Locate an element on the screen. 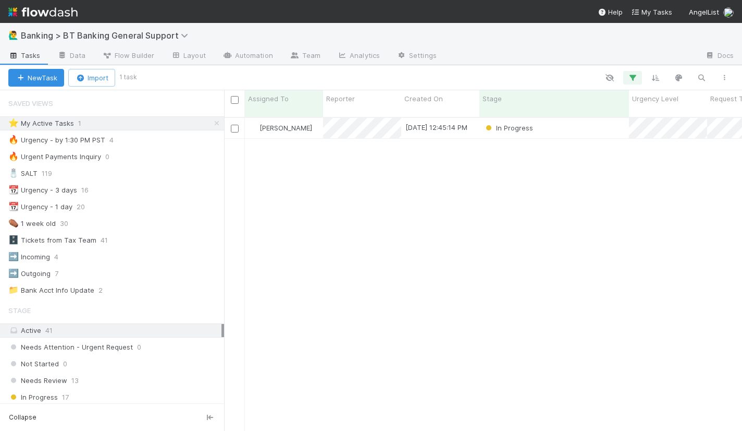 The width and height of the screenshot is (742, 431). div: In Progress is located at coordinates (508, 128).